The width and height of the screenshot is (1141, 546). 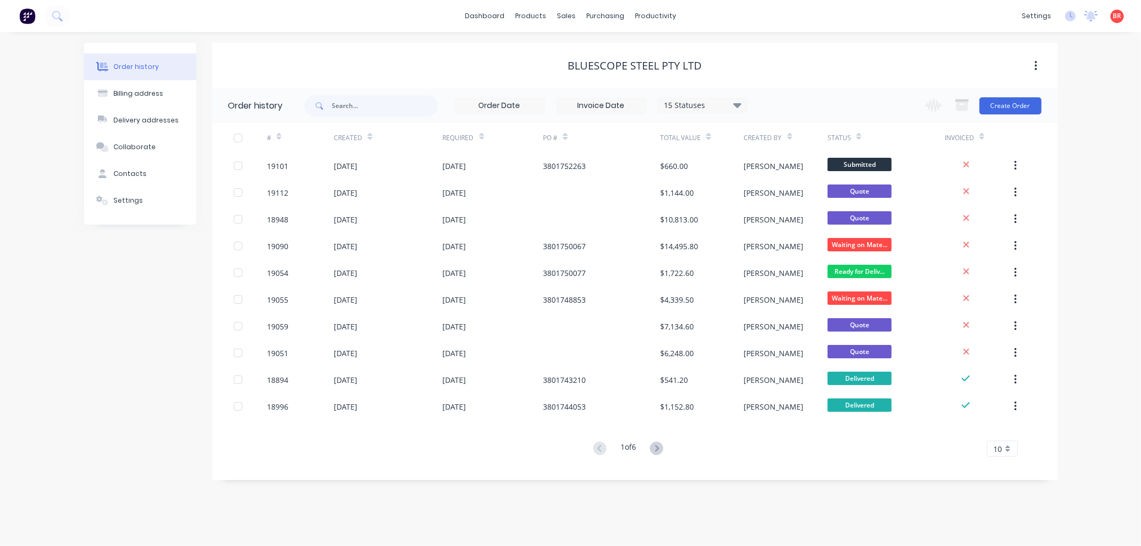 I want to click on div: 3801750077, so click(x=564, y=273).